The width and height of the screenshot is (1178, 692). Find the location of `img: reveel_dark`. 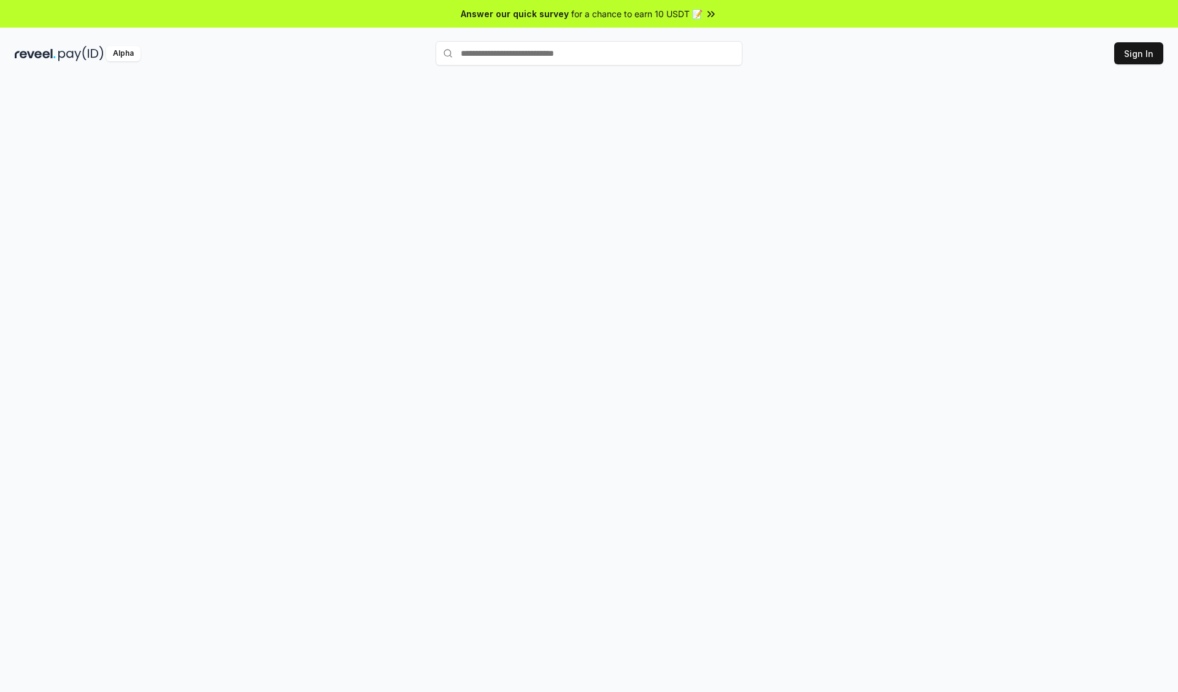

img: reveel_dark is located at coordinates (35, 53).